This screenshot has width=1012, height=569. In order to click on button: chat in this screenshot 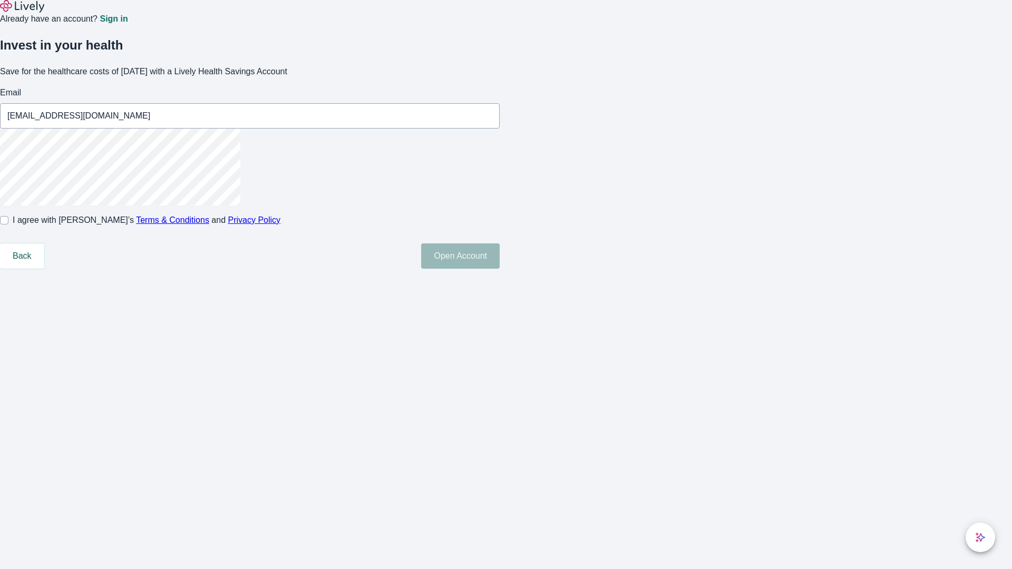, I will do `click(981, 538)`.